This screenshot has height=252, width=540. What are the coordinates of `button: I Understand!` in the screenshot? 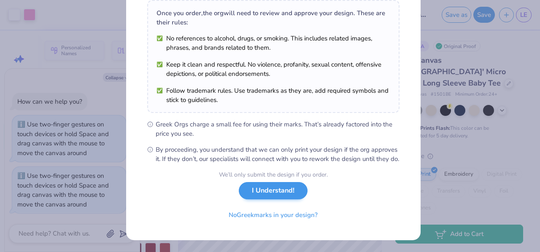 It's located at (273, 191).